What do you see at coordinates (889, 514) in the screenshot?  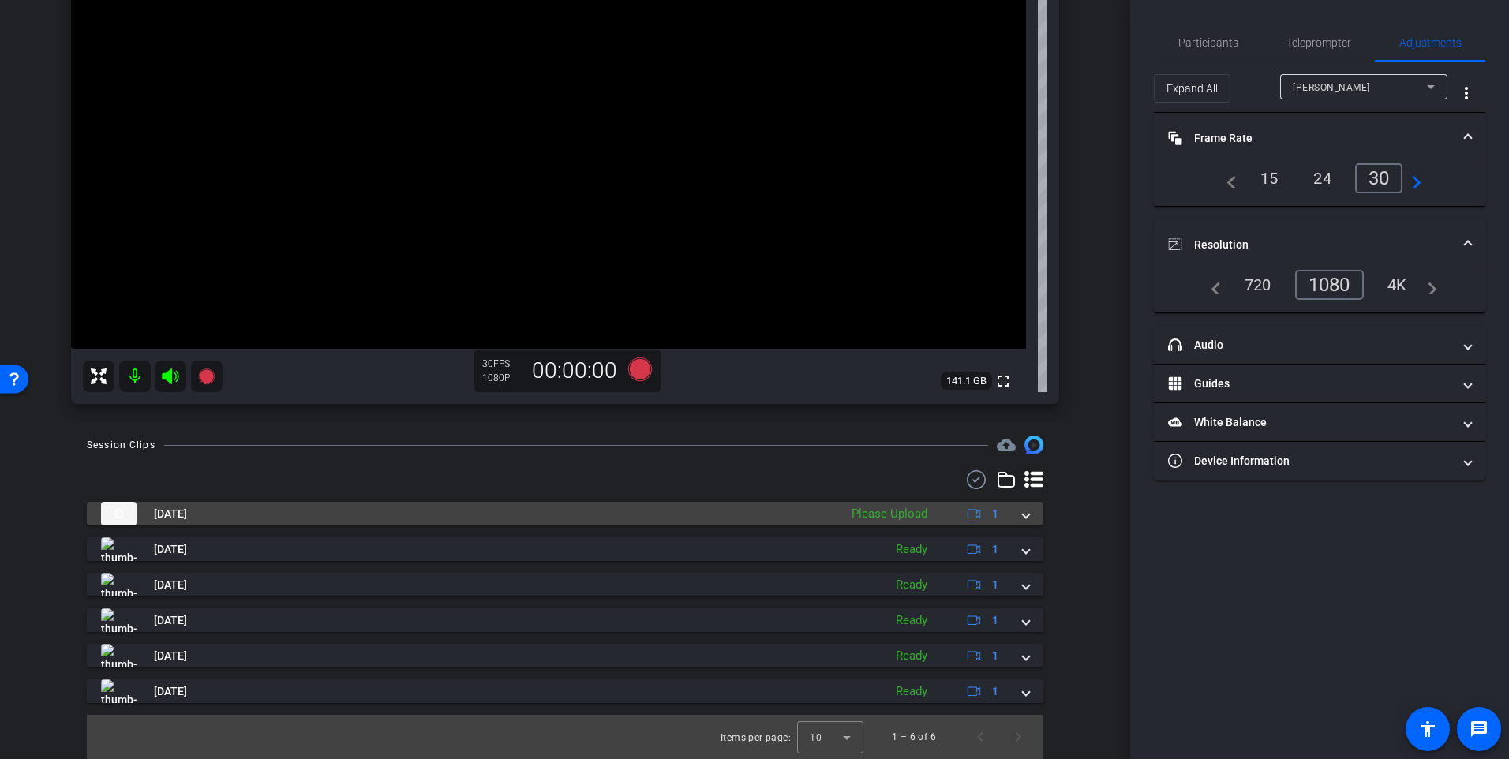 I see `div: Please Upload` at bounding box center [889, 514].